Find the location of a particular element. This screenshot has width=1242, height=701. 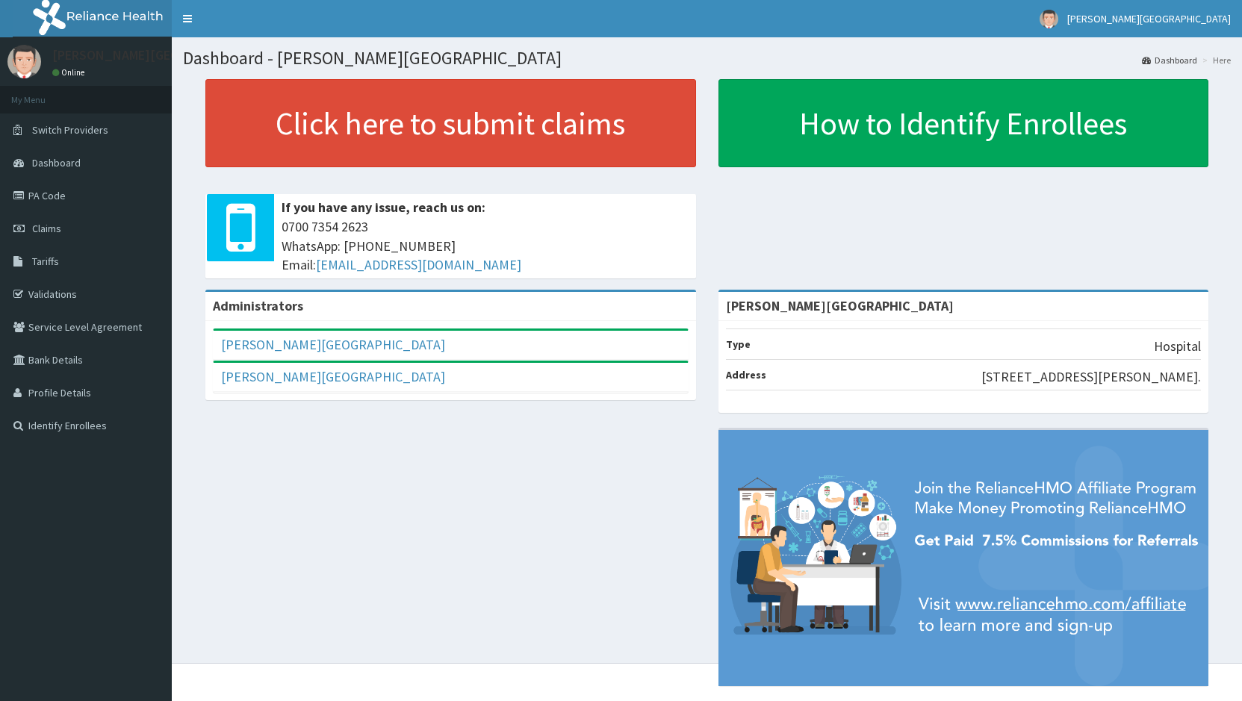

span: Switch Providers is located at coordinates (70, 130).